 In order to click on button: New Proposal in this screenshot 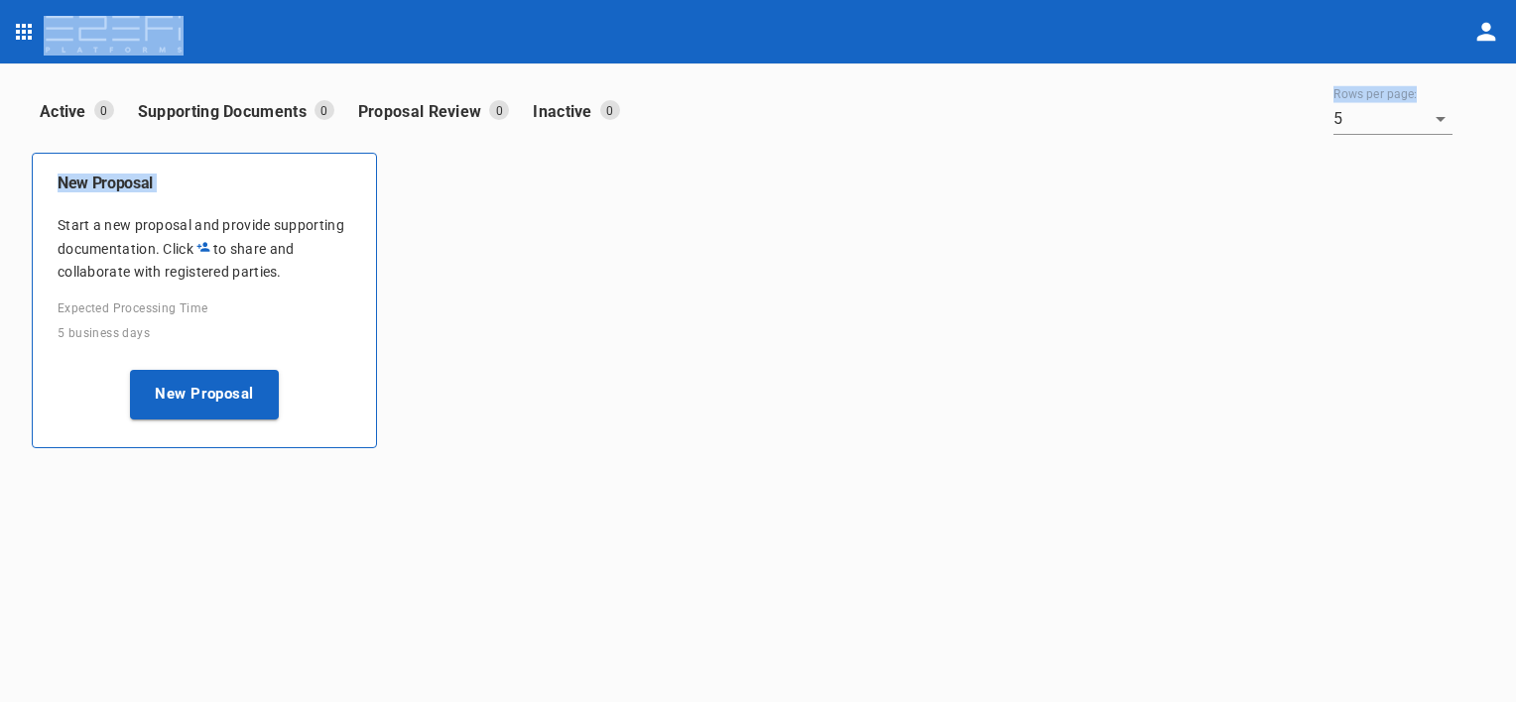, I will do `click(204, 395)`.